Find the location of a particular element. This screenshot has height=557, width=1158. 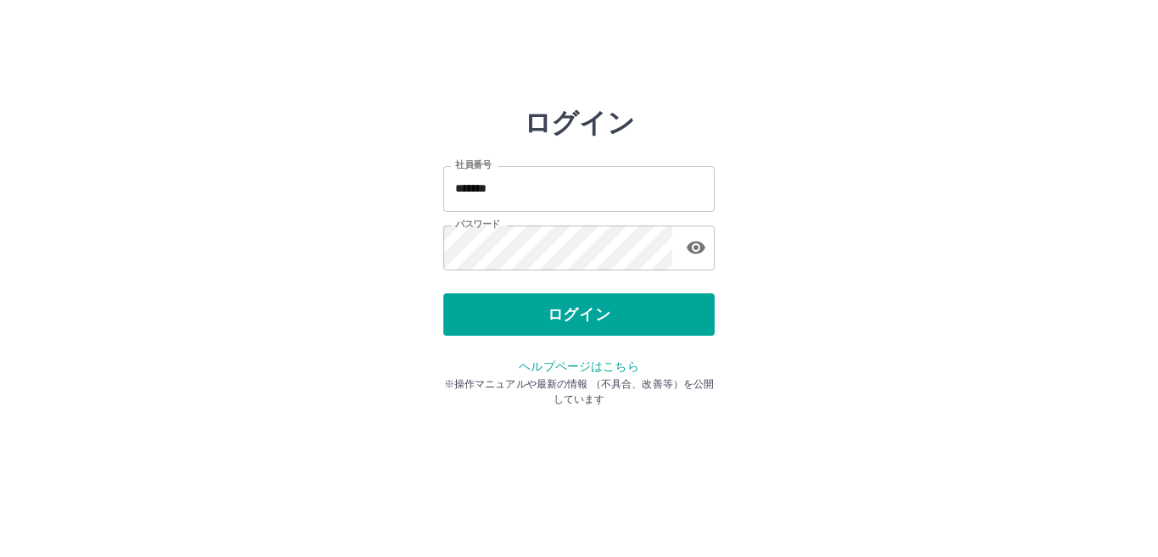

label: パスワード is located at coordinates (477, 224).